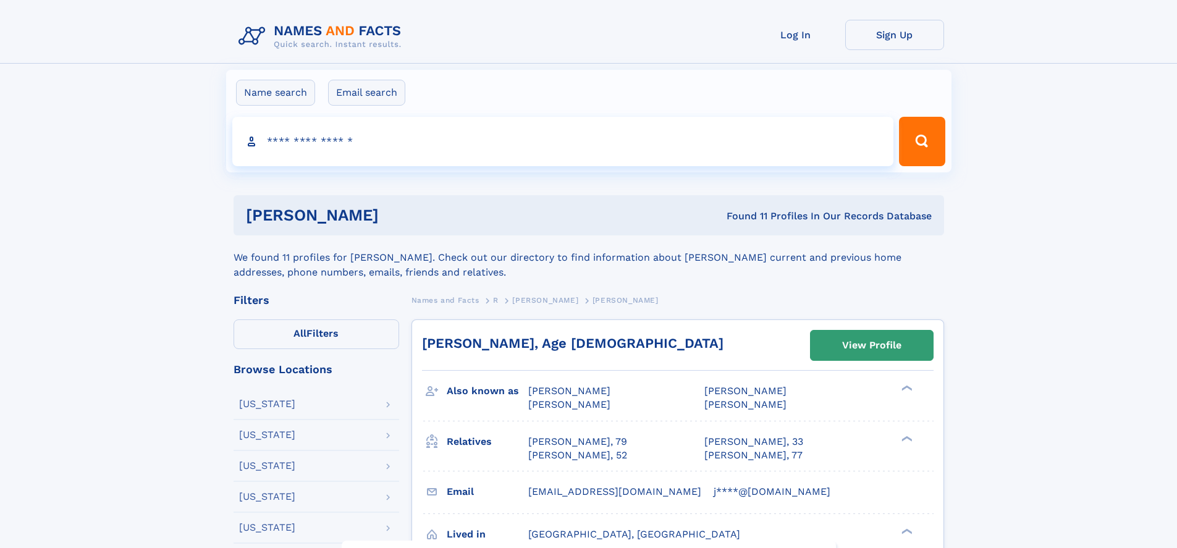  Describe the element at coordinates (487, 534) in the screenshot. I see `h3: Lived in` at that location.